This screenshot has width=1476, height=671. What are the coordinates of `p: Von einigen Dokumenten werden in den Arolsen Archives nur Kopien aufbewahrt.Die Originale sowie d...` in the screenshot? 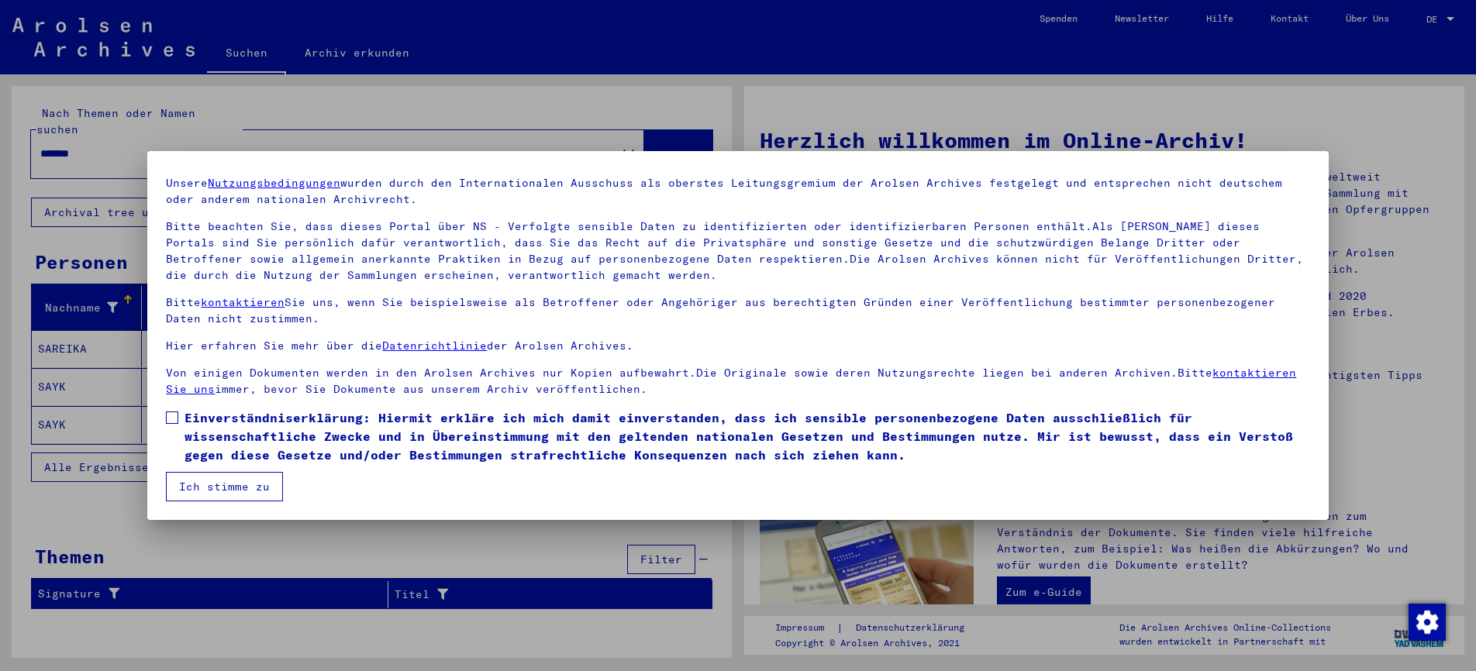 It's located at (737, 381).